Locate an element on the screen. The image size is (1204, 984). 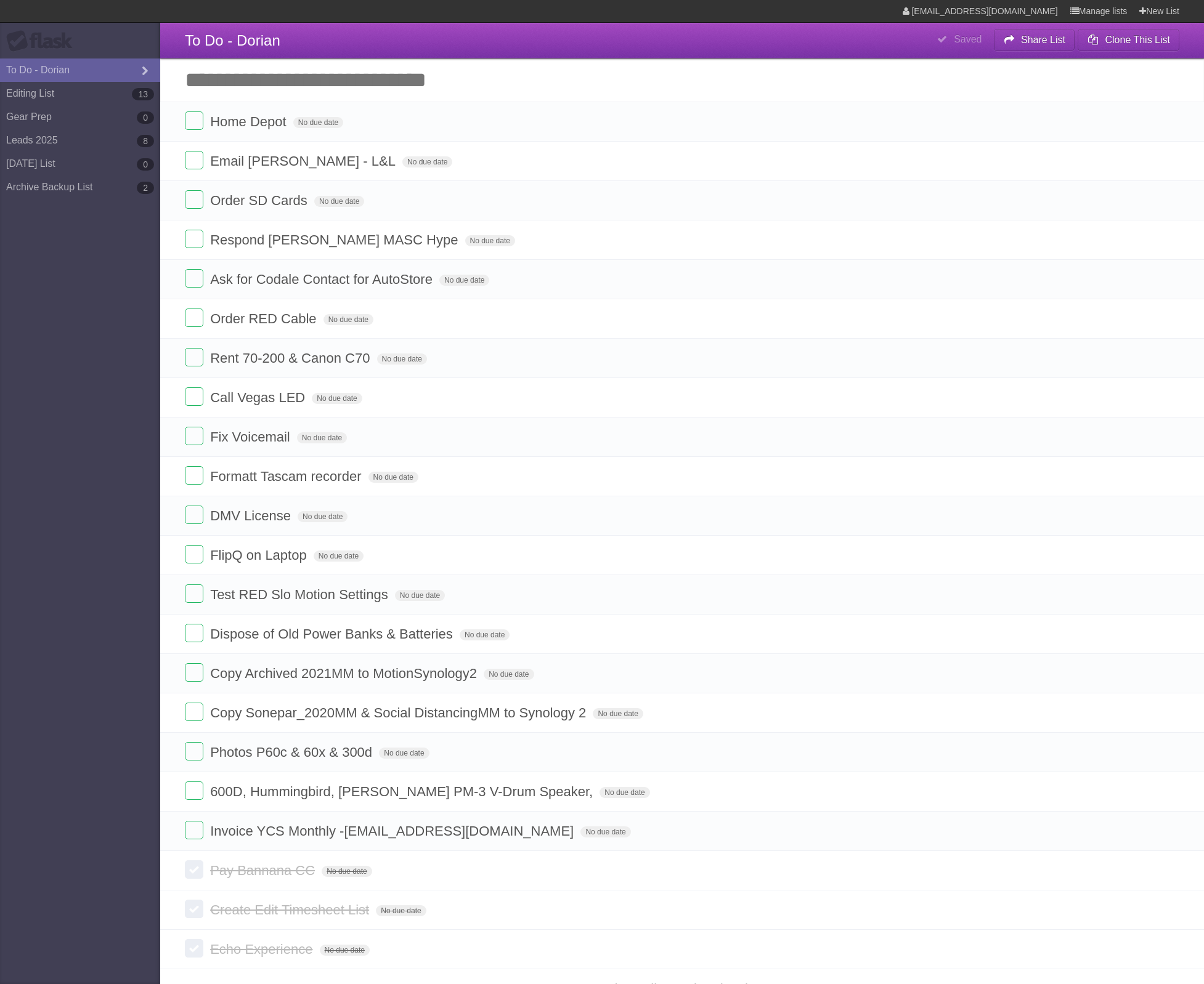
span: Home Depot is located at coordinates (250, 121).